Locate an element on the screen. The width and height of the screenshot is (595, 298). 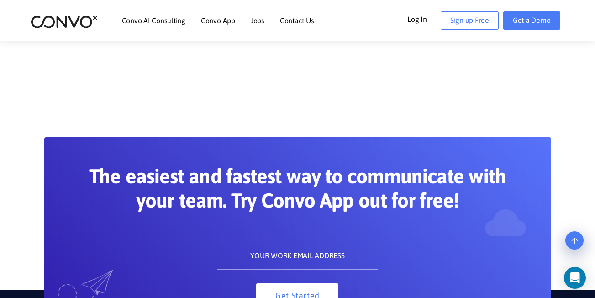
a: Contact Us is located at coordinates (297, 21).